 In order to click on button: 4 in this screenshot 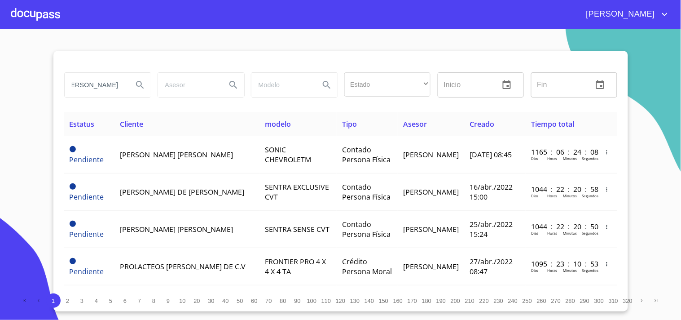, I will do `click(97, 300)`.